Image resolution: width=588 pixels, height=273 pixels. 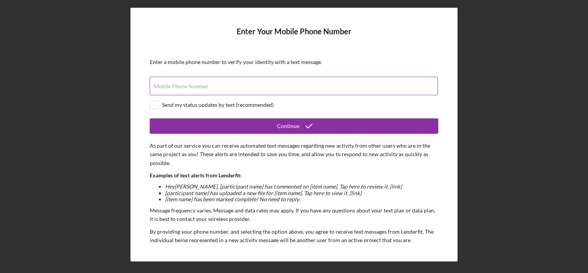 What do you see at coordinates (294, 37) in the screenshot?
I see `h4: Enter Your Mobile Phone Number` at bounding box center [294, 37].